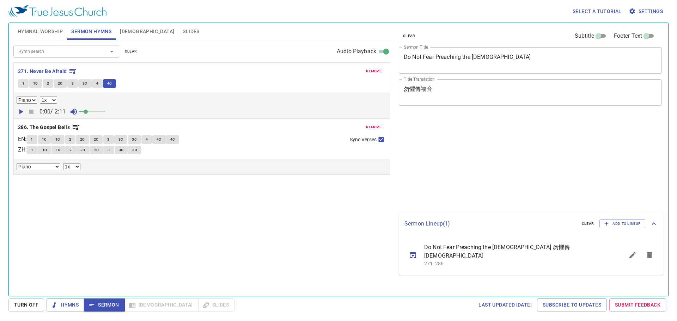 The image size is (677, 321). I want to click on p: Sermon Lineup ( 1 ), so click(490, 224).